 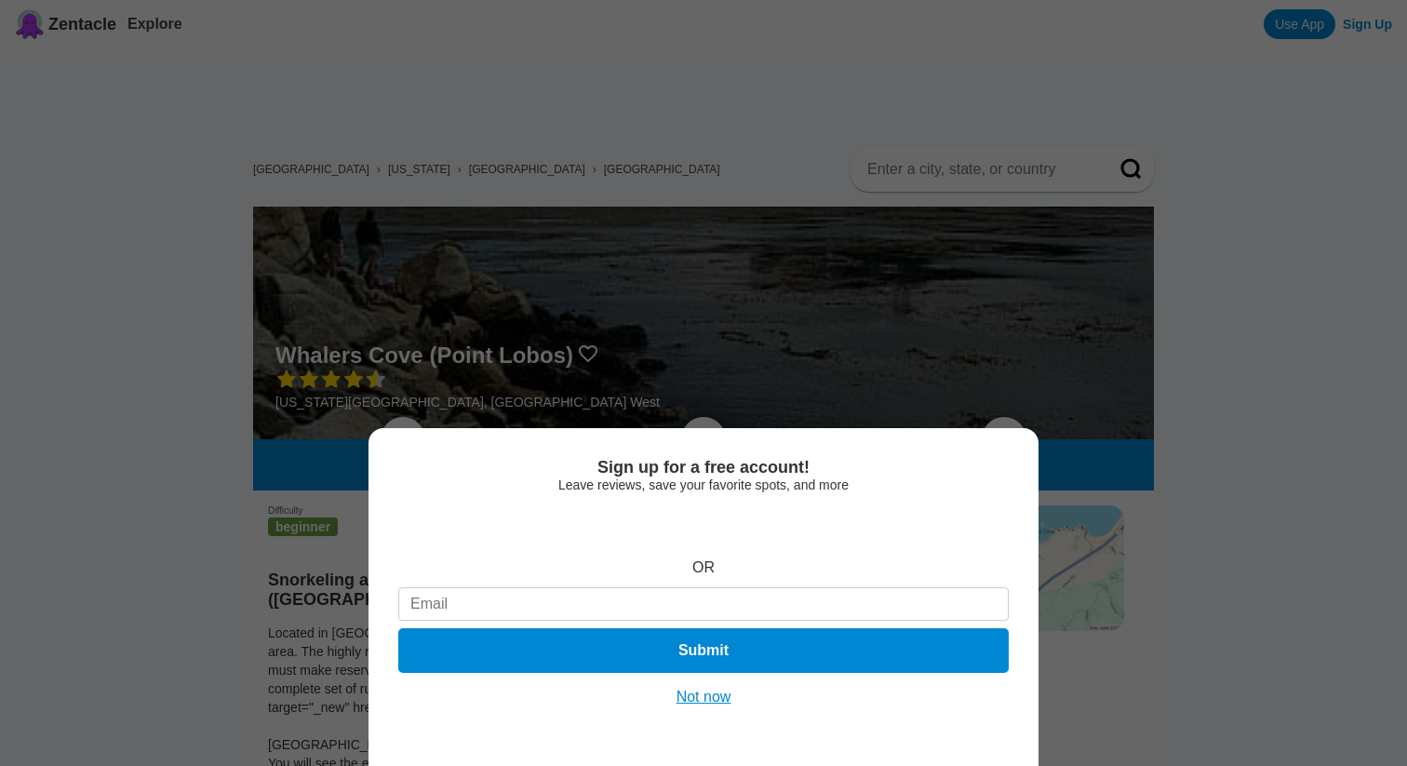 I want to click on button: Submit, so click(x=703, y=650).